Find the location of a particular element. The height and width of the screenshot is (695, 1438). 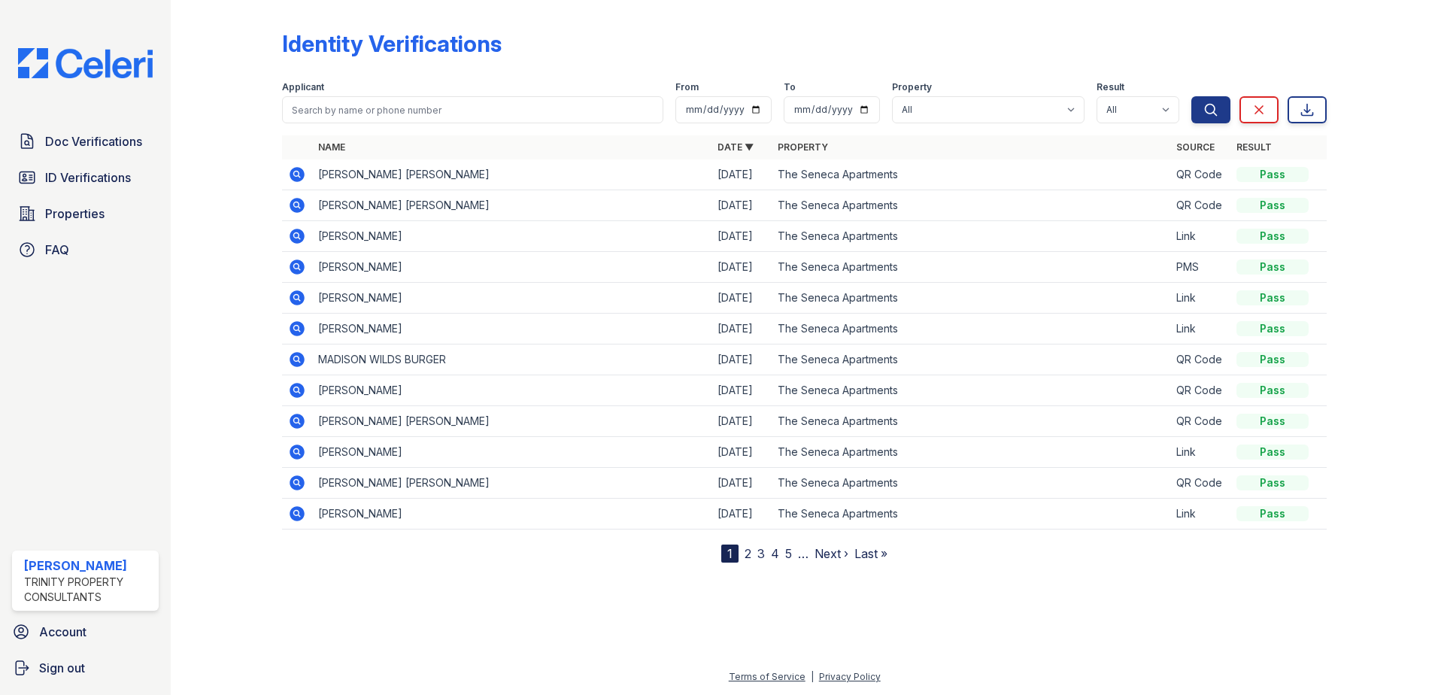

label: Applicant is located at coordinates (303, 87).